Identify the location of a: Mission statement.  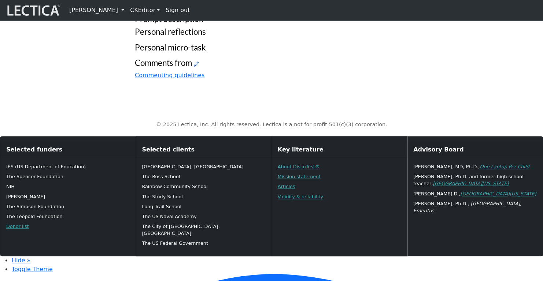
(299, 176).